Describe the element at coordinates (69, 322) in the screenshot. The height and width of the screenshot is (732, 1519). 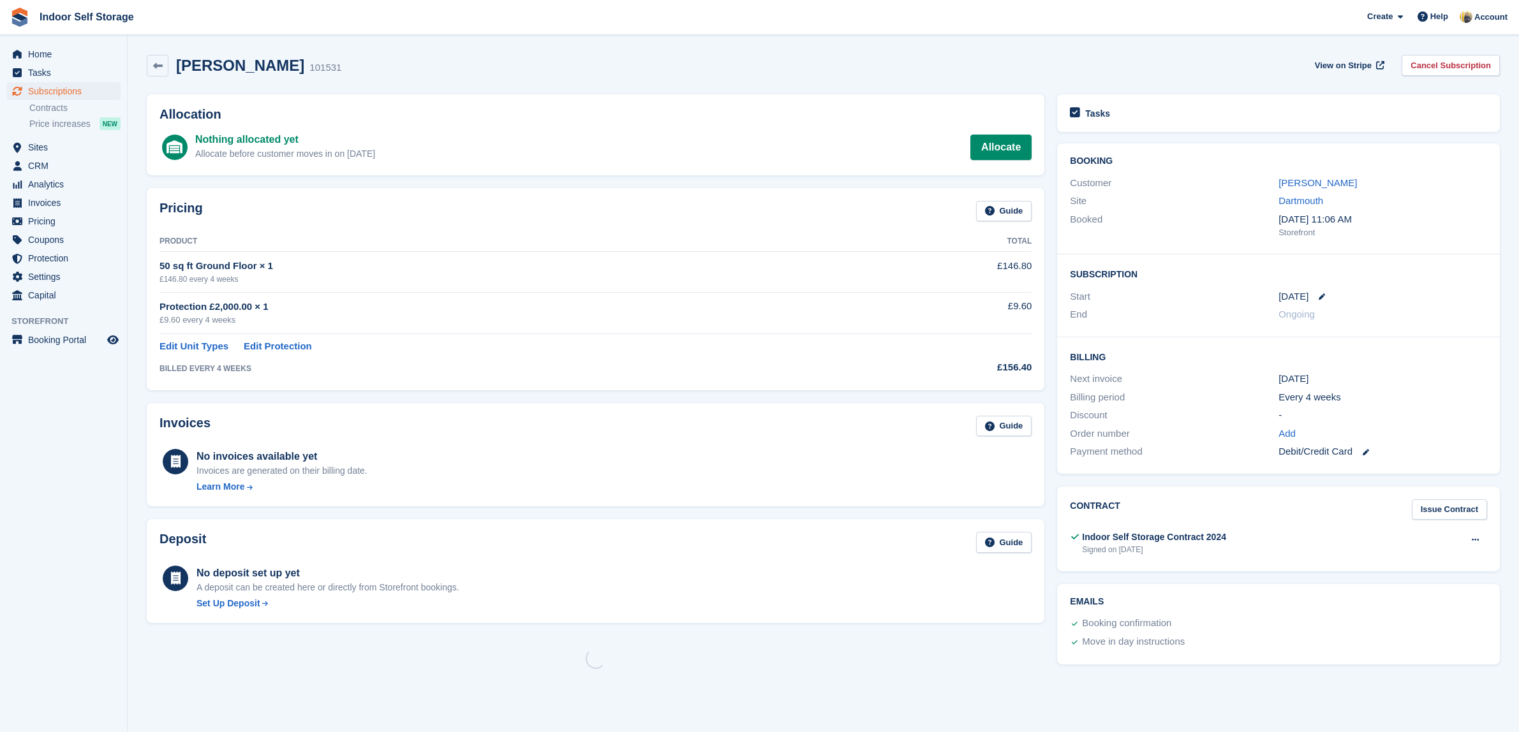
I see `span: Storefront` at that location.